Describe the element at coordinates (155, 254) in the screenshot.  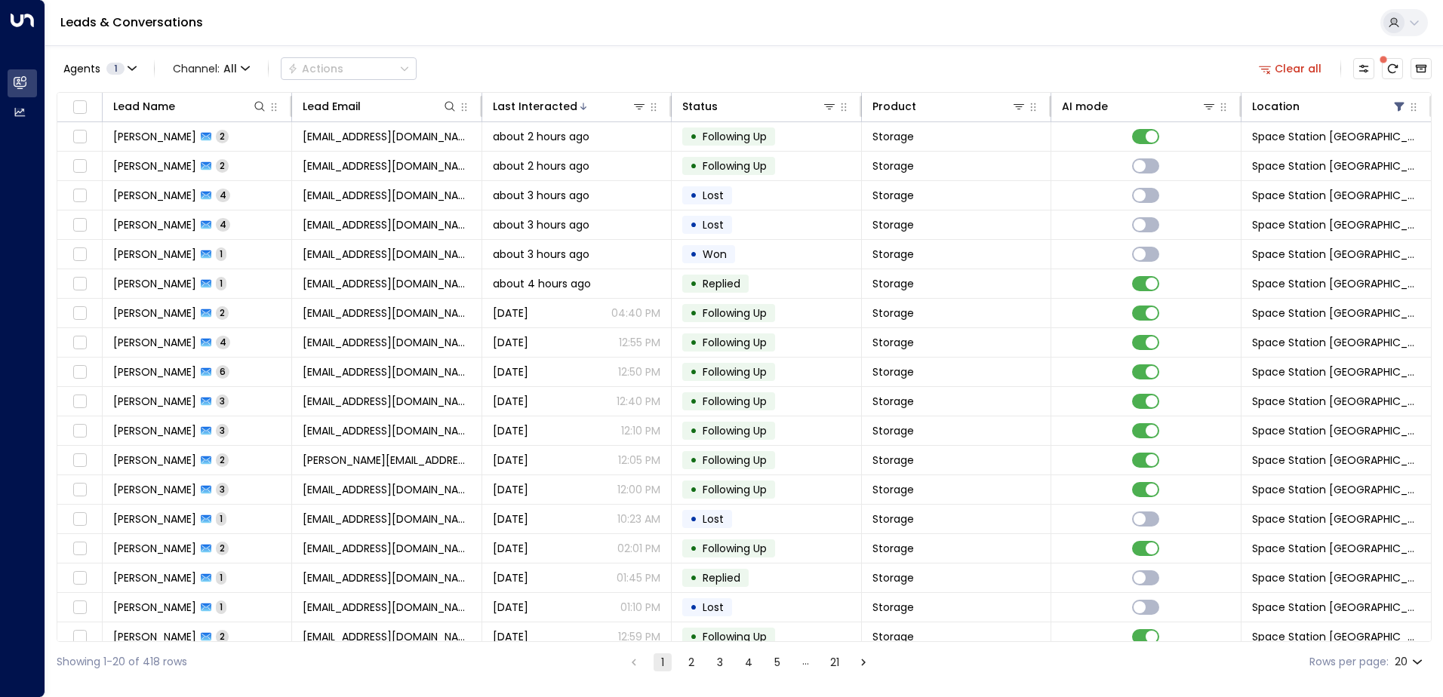
I see `span: Molly Veal` at that location.